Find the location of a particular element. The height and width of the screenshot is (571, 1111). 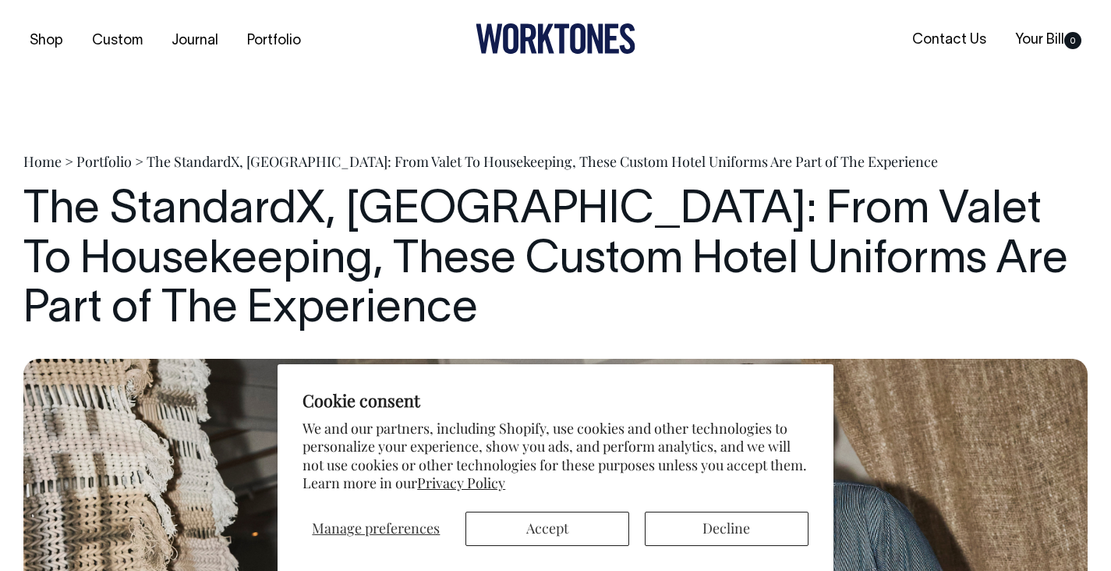

a: Contact Us is located at coordinates (949, 40).